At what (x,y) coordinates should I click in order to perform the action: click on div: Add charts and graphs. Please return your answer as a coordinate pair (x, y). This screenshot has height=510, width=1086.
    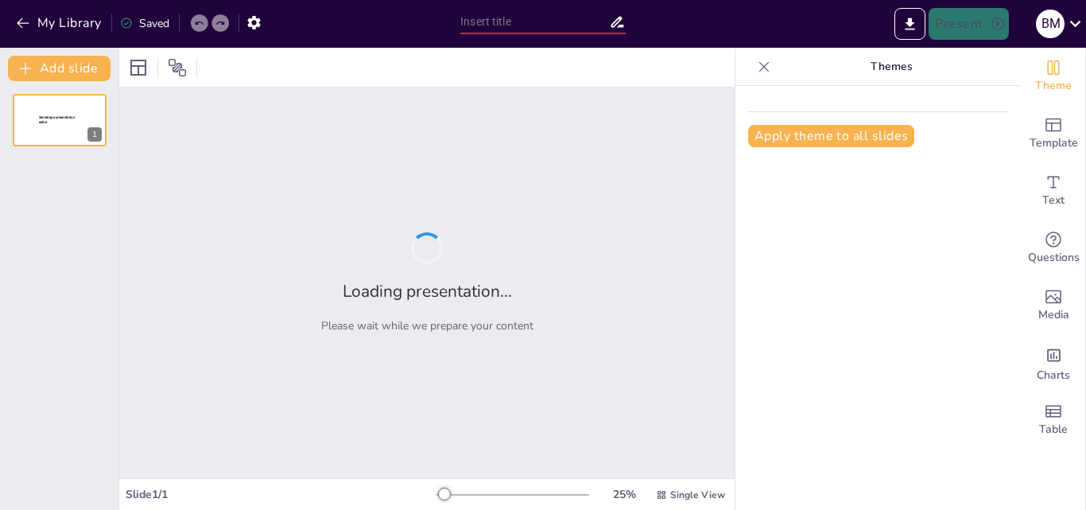
    Looking at the image, I should click on (1053, 363).